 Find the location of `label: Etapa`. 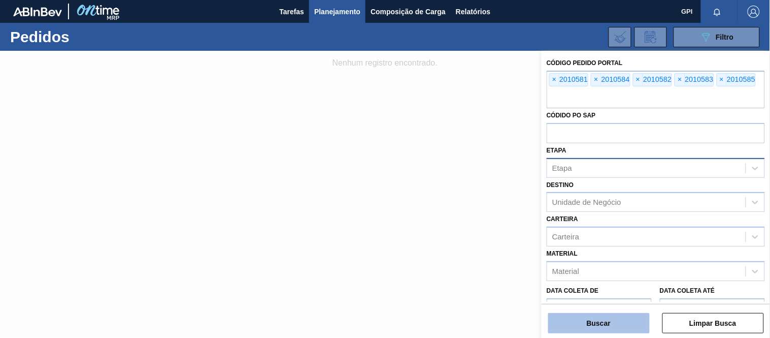

label: Etapa is located at coordinates (556, 150).